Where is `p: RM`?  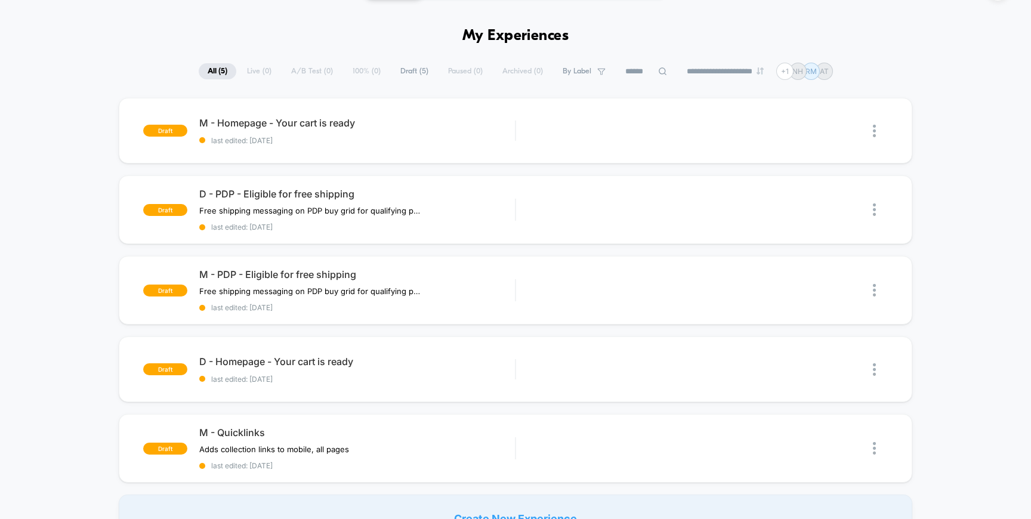
p: RM is located at coordinates (811, 71).